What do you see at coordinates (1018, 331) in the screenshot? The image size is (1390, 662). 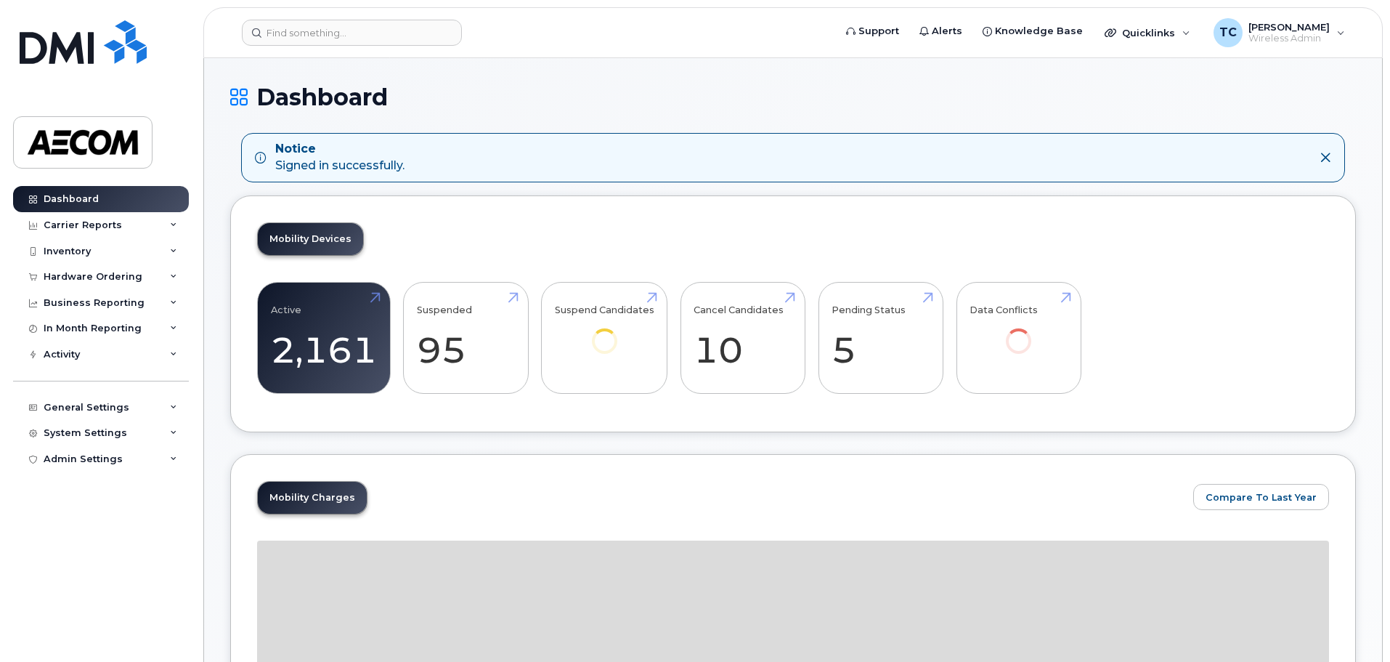 I see `a: Data Conflicts` at bounding box center [1018, 331].